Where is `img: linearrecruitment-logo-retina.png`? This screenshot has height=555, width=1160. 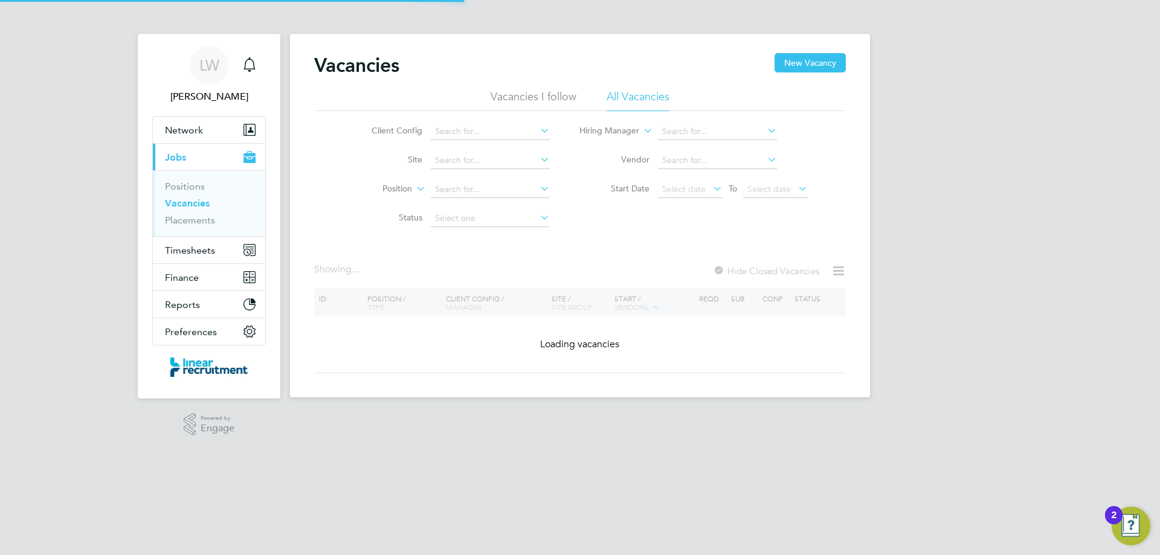
img: linearrecruitment-logo-retina.png is located at coordinates (209, 367).